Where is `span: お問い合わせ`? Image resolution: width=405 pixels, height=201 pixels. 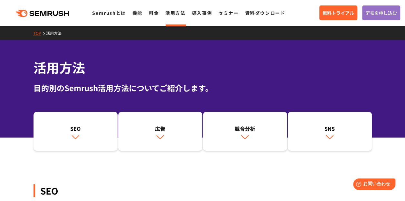 span: お問い合わせ is located at coordinates (29, 8).